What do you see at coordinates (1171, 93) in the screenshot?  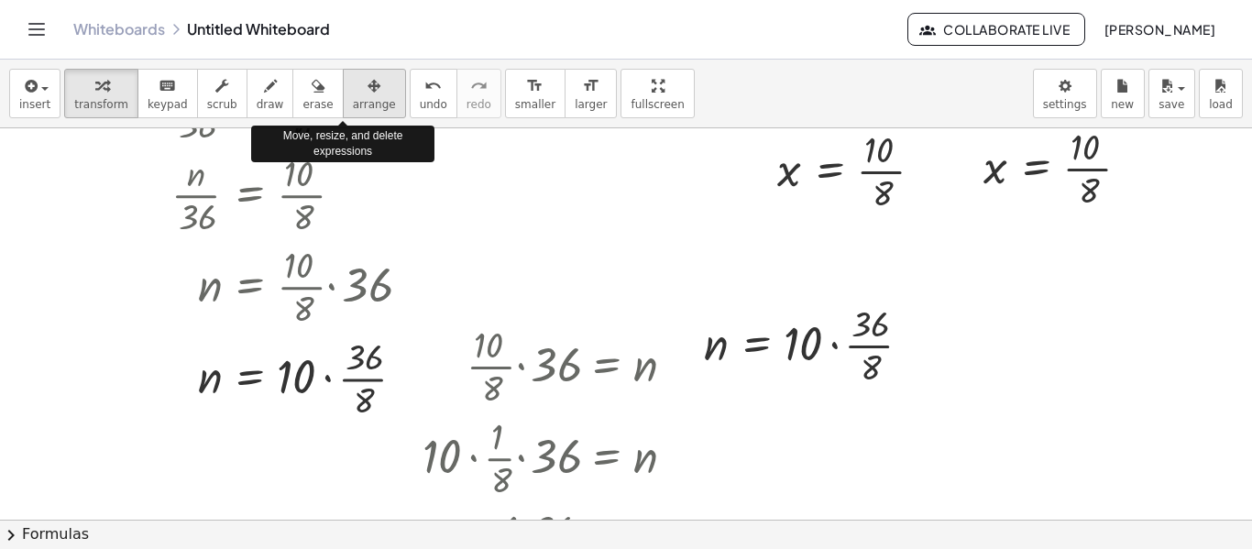 I see `button: save` at bounding box center [1171, 93].